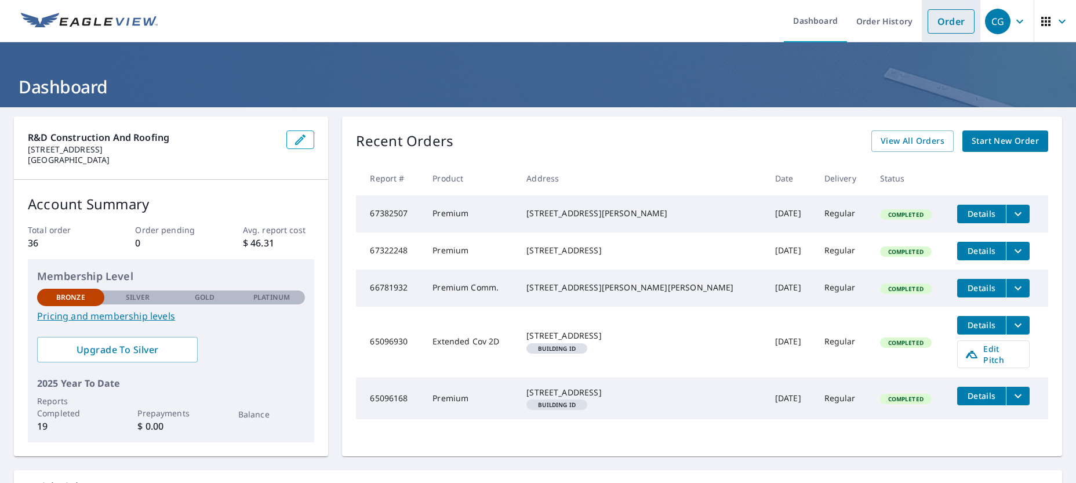 The image size is (1076, 483). I want to click on th: Product, so click(470, 178).